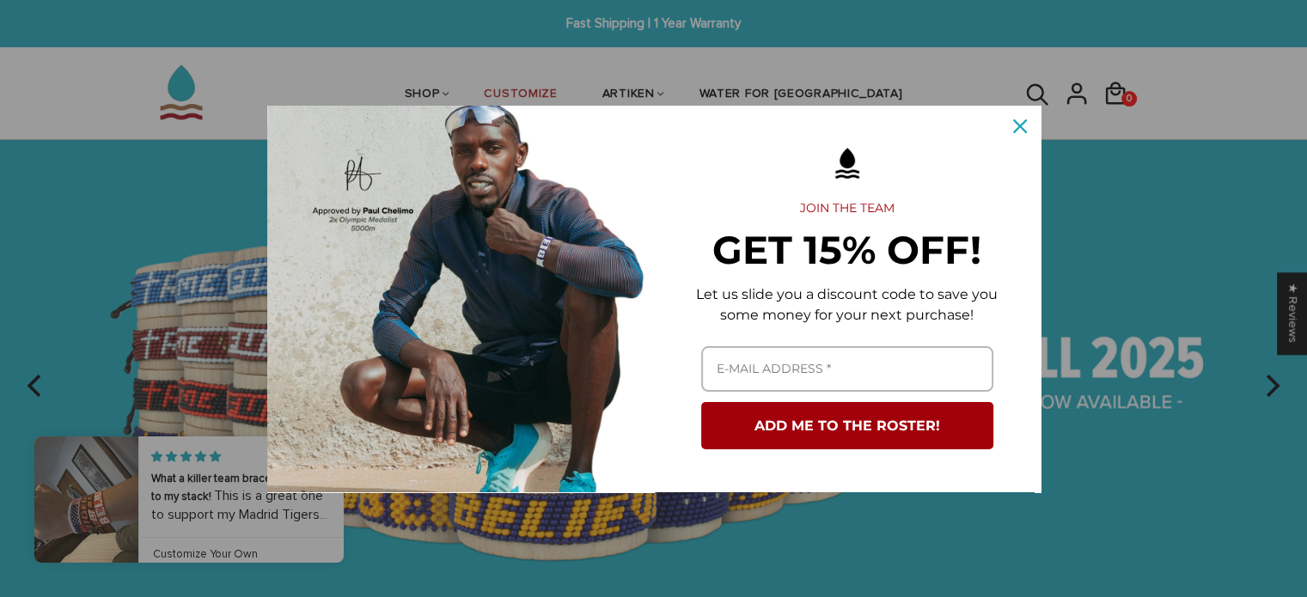 This screenshot has width=1307, height=597. I want to click on h2: JOIN THE TEAM, so click(847, 209).